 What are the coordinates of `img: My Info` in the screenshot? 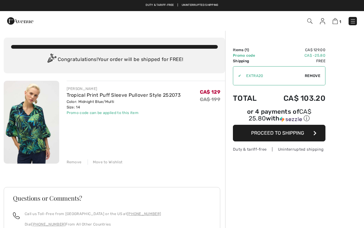 It's located at (323, 21).